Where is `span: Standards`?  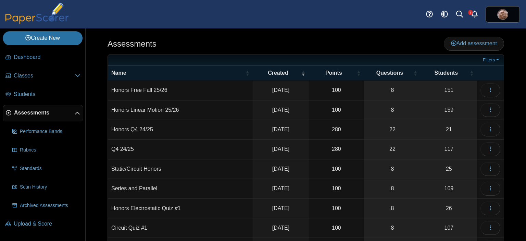
span: Standards is located at coordinates (50, 168).